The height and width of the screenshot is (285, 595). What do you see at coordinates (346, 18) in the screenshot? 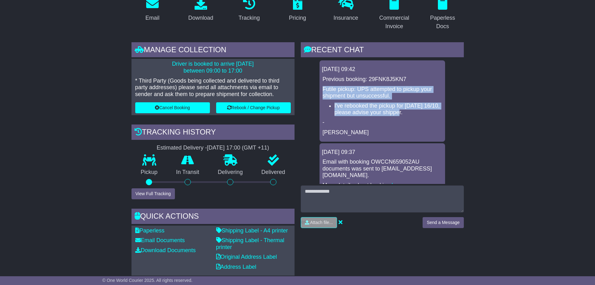
I see `div: Insurance` at bounding box center [346, 18].